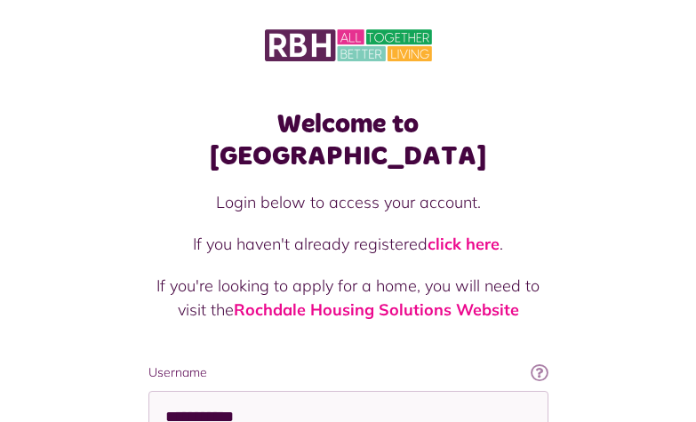  Describe the element at coordinates (376, 310) in the screenshot. I see `a: Rochdale Housing Solutions Website` at that location.